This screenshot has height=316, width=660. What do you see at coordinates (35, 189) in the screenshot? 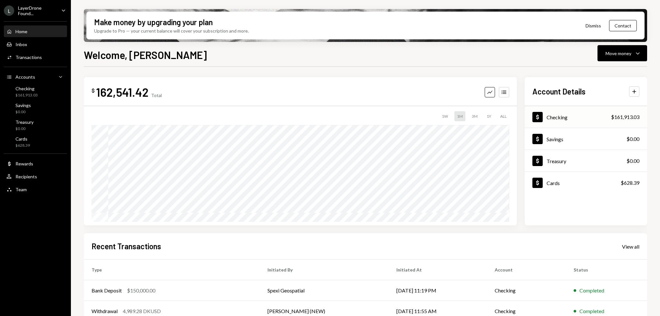
I see `a: Team` at bounding box center [35, 189].